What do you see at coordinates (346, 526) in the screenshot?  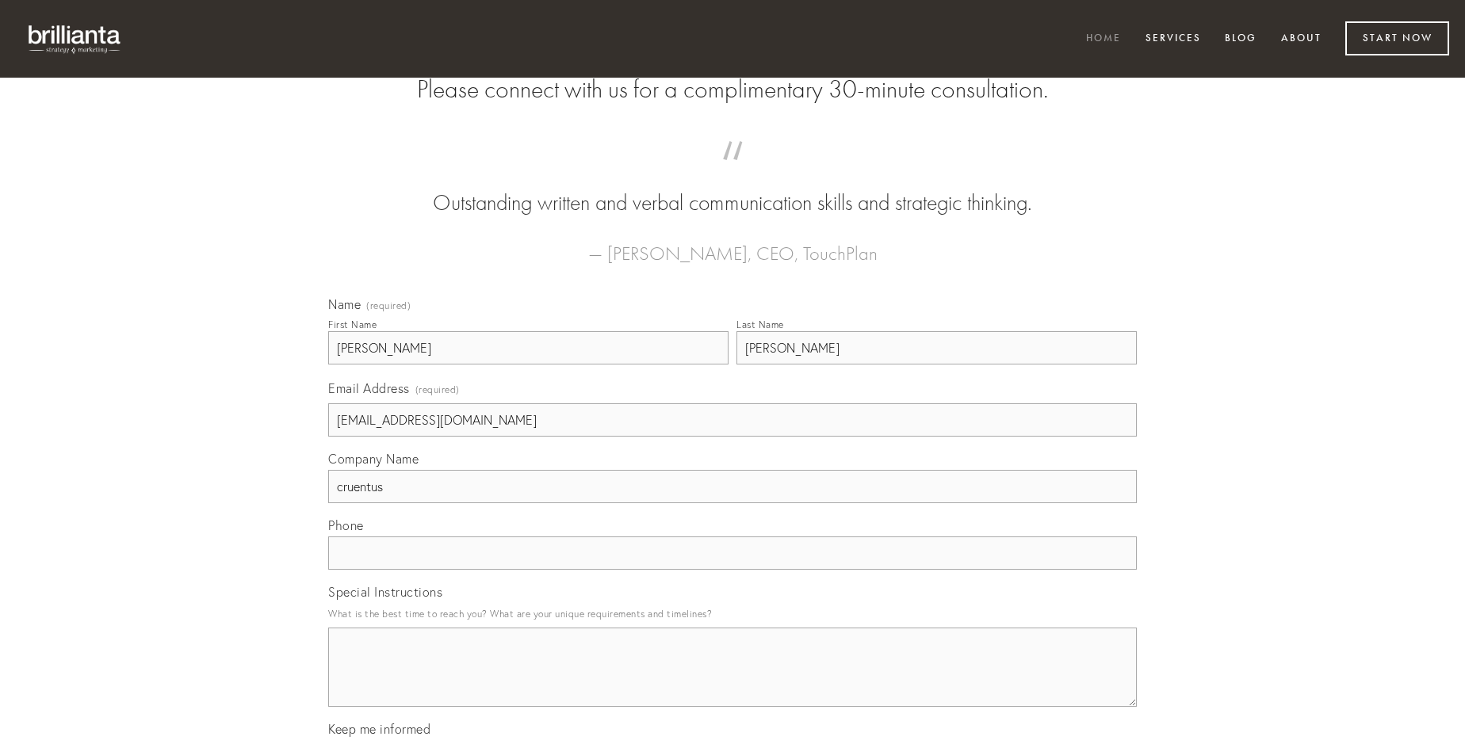 I see `span: Phone` at bounding box center [346, 526].